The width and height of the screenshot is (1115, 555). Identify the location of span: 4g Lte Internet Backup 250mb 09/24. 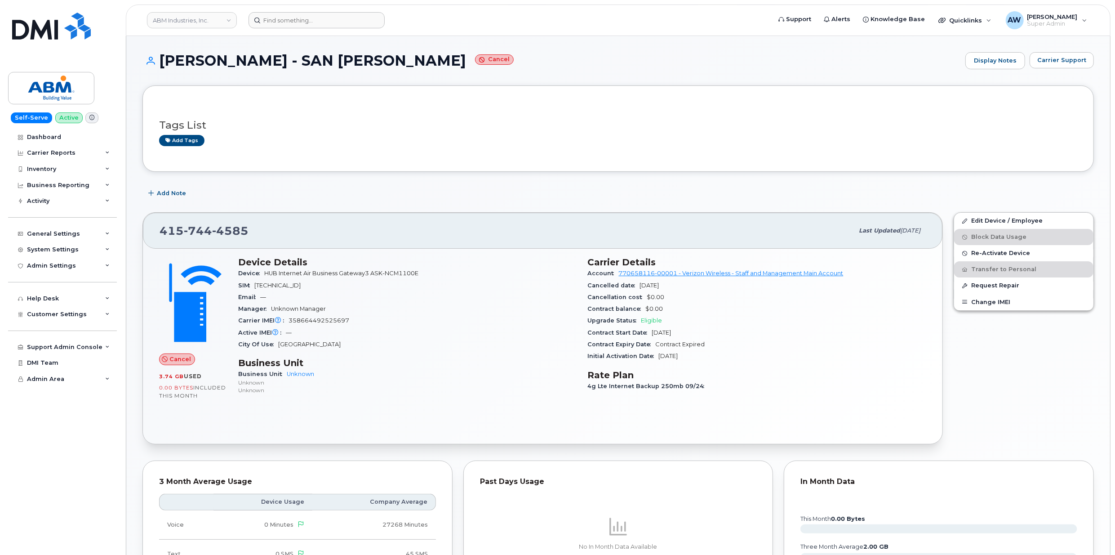
(649, 386).